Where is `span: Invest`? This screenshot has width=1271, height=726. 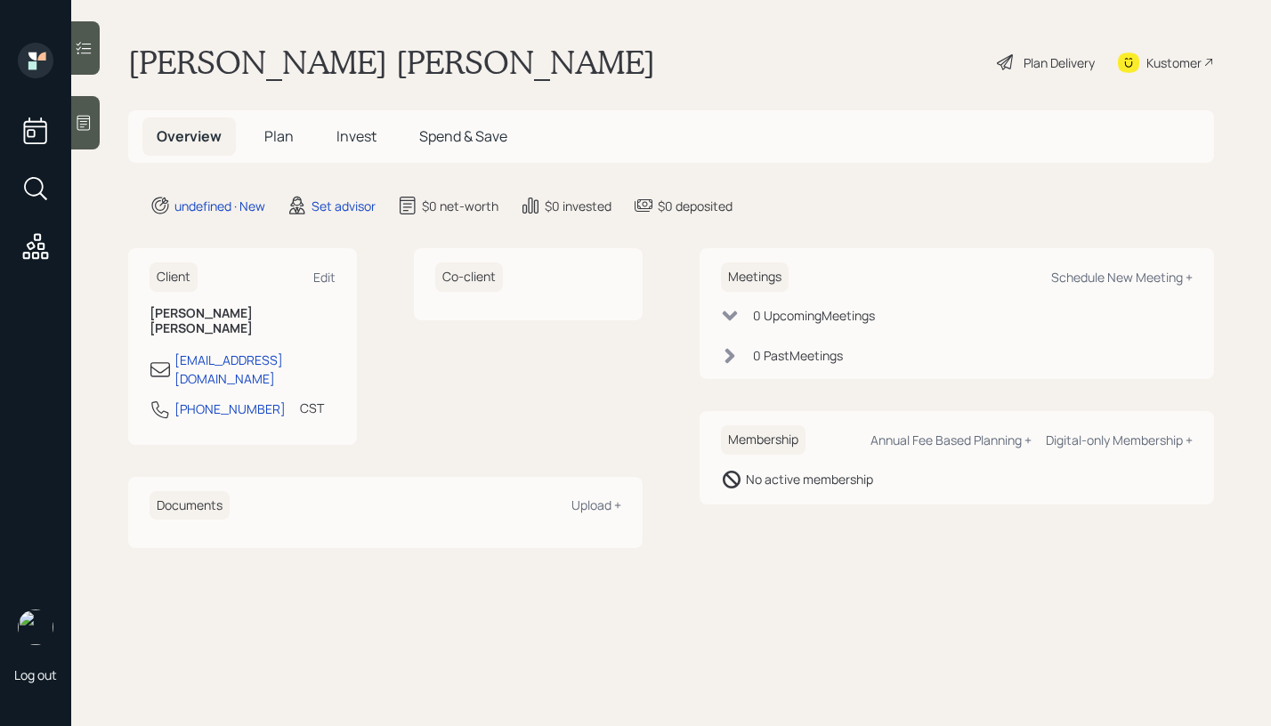
span: Invest is located at coordinates (356, 136).